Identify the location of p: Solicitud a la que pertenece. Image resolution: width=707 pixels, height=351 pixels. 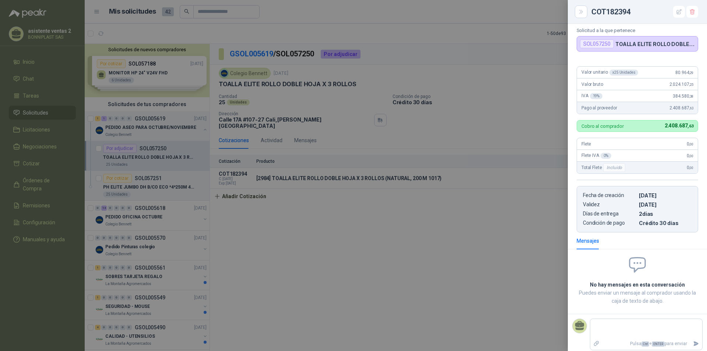
(637, 30).